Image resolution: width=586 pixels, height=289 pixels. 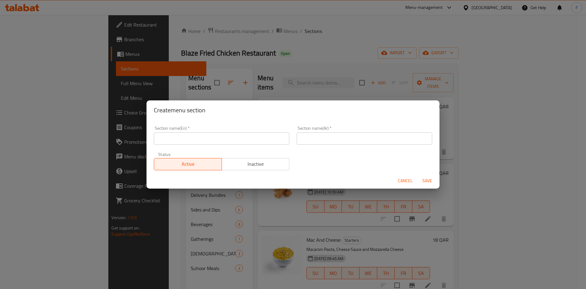 I want to click on button: Active, so click(x=188, y=164).